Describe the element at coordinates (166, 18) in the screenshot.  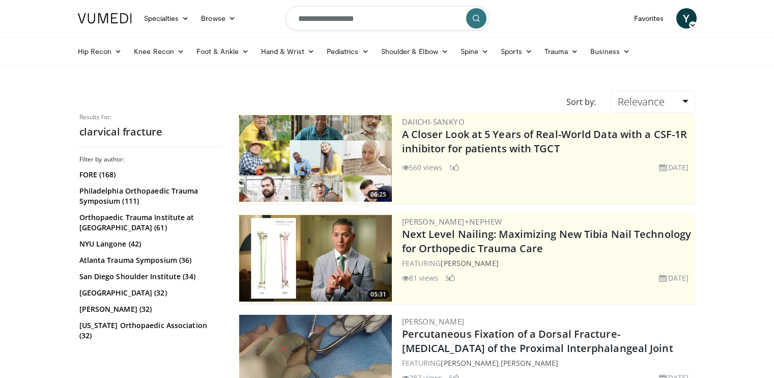
I see `a: Specialties` at that location.